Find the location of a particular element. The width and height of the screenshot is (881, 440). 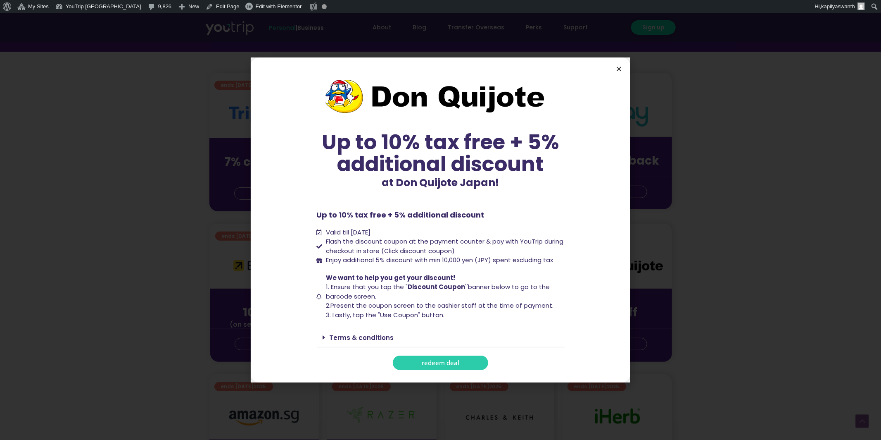

span: We want to help you get your discount! is located at coordinates (391, 277).